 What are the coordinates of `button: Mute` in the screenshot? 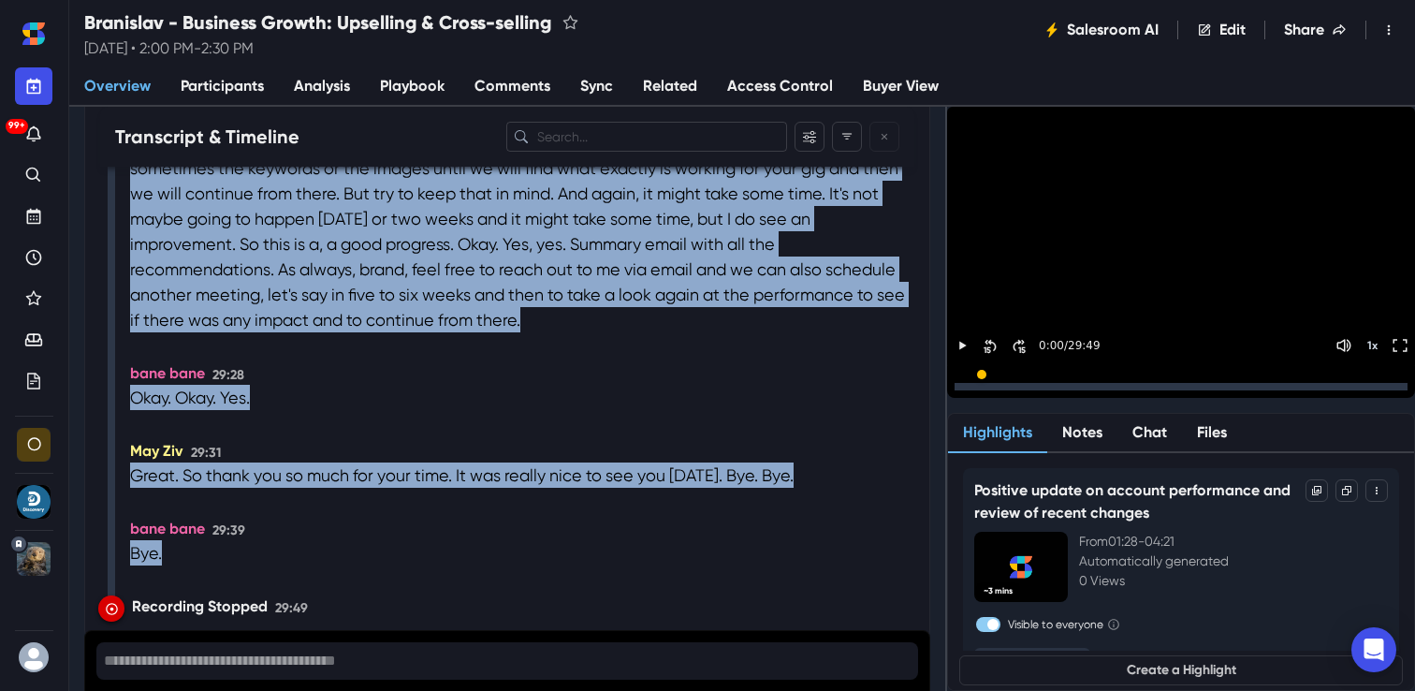 It's located at (1344, 345).